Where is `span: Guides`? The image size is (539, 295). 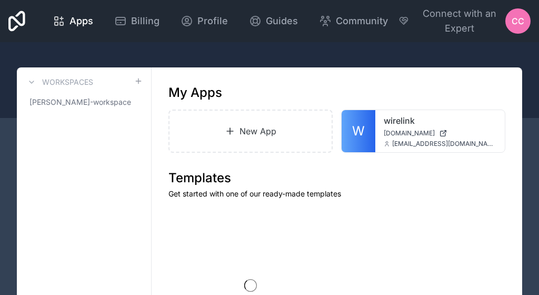
span: Guides is located at coordinates (282, 21).